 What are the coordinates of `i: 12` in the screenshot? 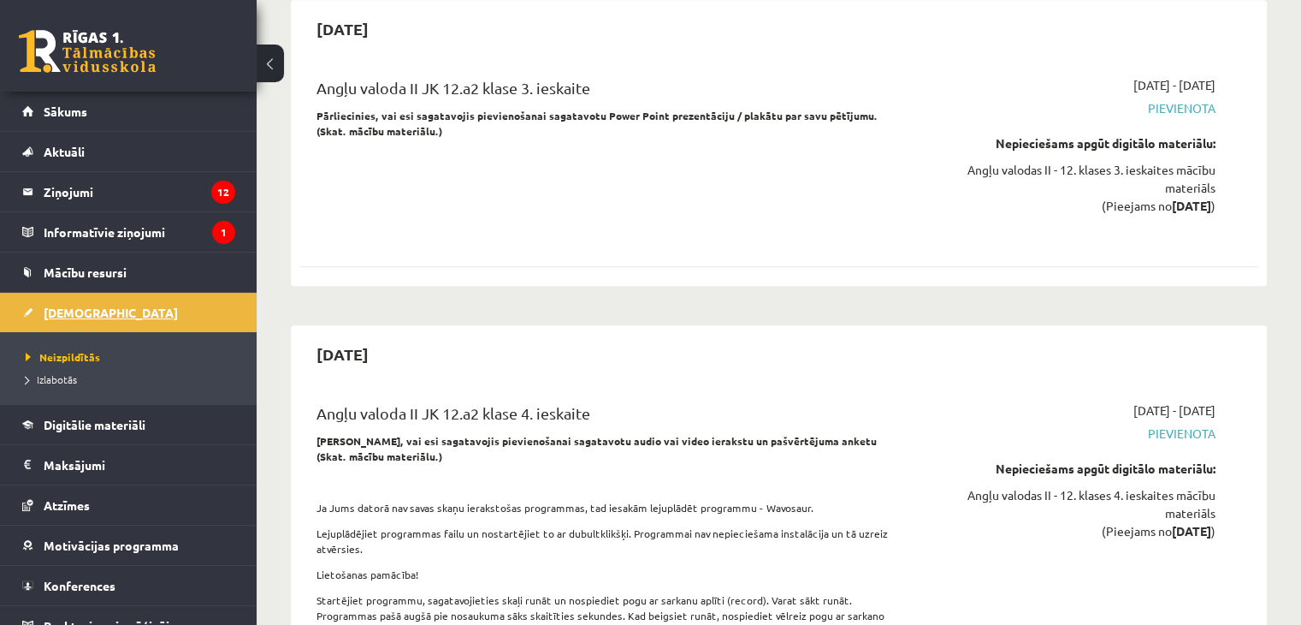 It's located at (223, 192).